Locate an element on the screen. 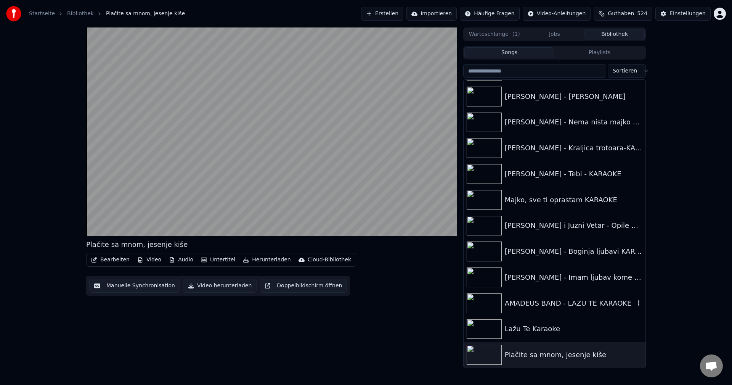  button: Warteschlange is located at coordinates (495, 34).